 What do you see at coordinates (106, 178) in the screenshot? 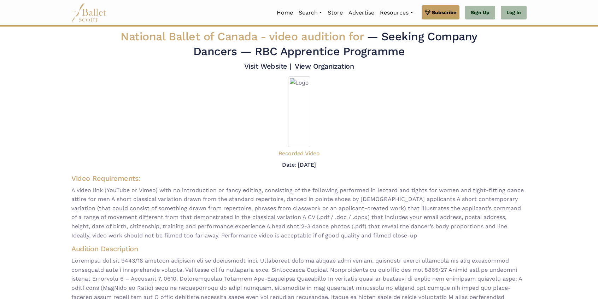
I see `span: Video Requirements:` at bounding box center [106, 178].